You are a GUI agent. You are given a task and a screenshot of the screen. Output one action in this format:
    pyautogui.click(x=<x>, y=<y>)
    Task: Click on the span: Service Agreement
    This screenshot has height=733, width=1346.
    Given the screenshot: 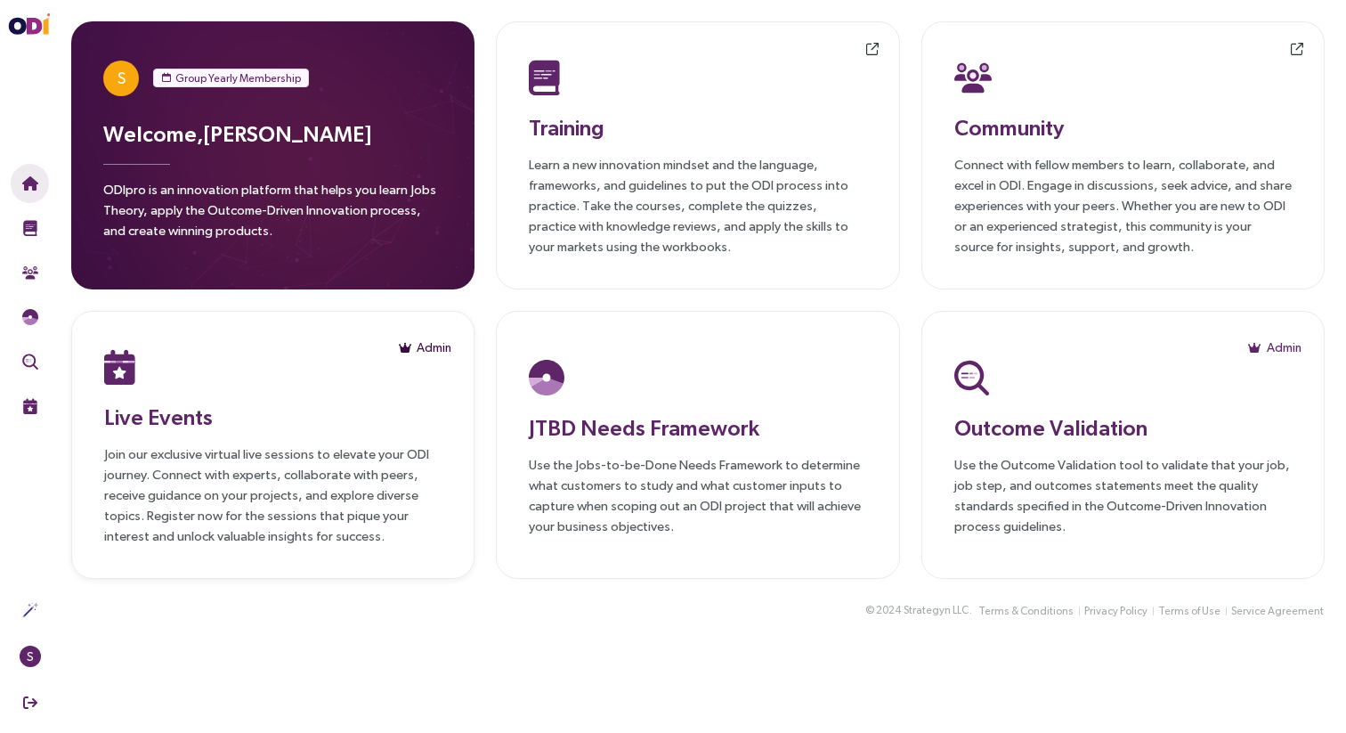 What is the action you would take?
    pyautogui.click(x=1278, y=611)
    